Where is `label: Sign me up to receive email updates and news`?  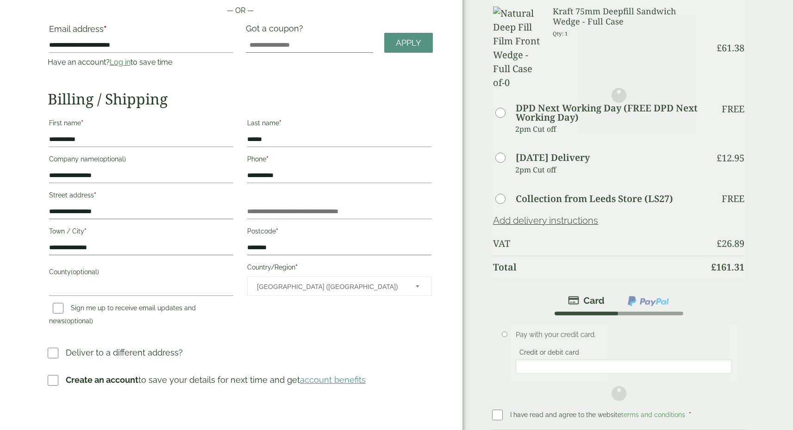 label: Sign me up to receive email updates and news is located at coordinates (122, 316).